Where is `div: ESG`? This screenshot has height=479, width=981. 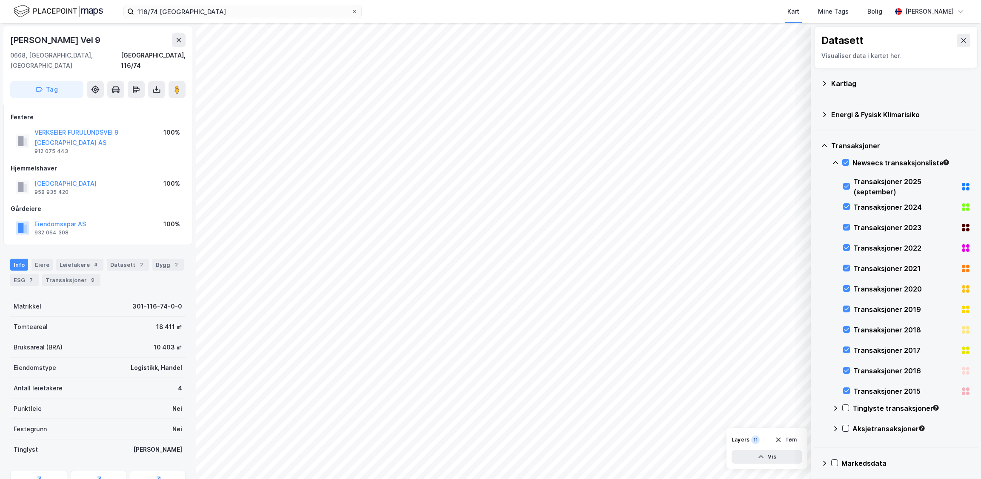 div: ESG is located at coordinates (24, 280).